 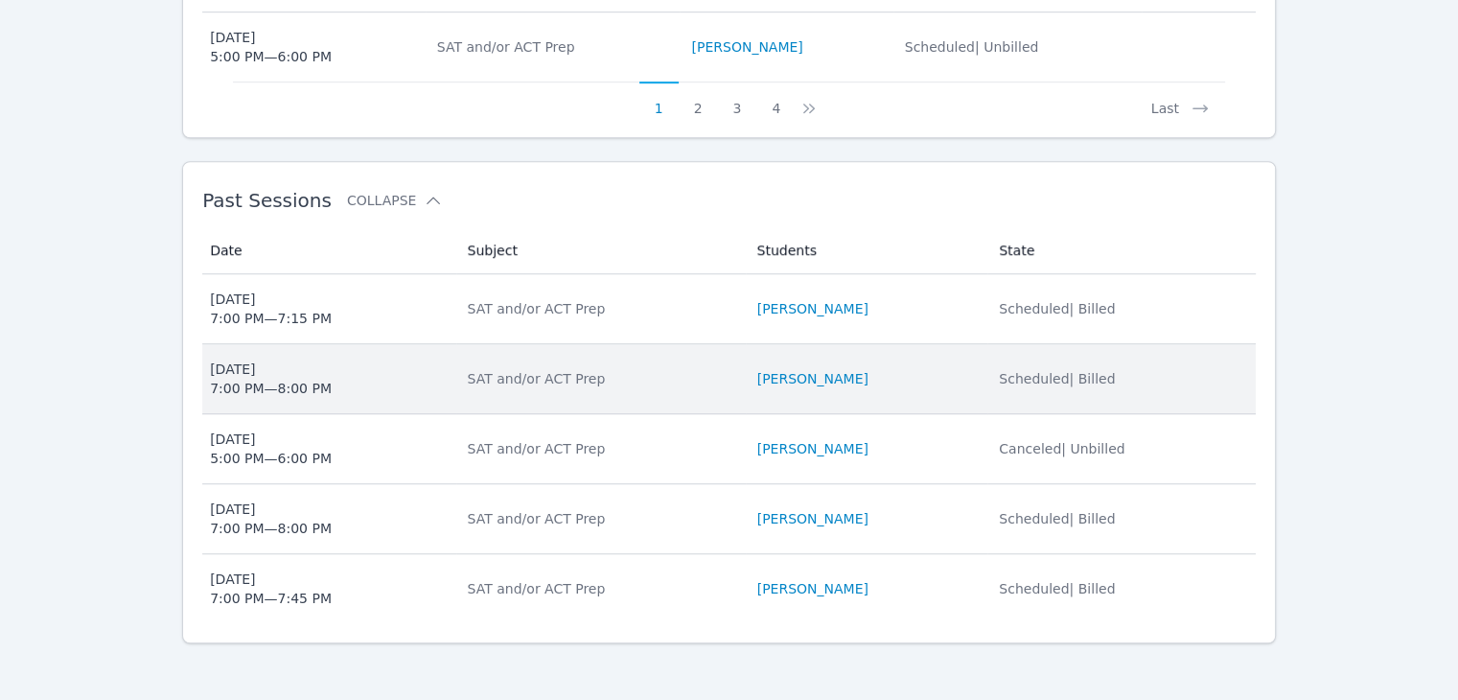 What do you see at coordinates (866, 250) in the screenshot?
I see `th: Students` at bounding box center [866, 250].